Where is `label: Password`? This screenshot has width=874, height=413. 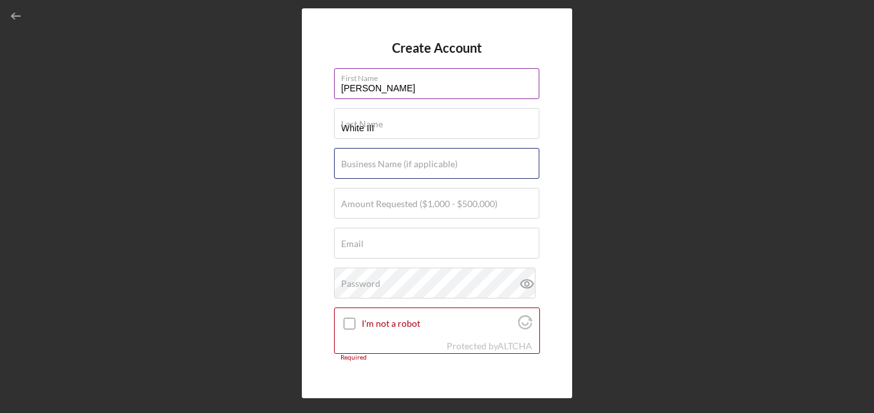 label: Password is located at coordinates (360, 284).